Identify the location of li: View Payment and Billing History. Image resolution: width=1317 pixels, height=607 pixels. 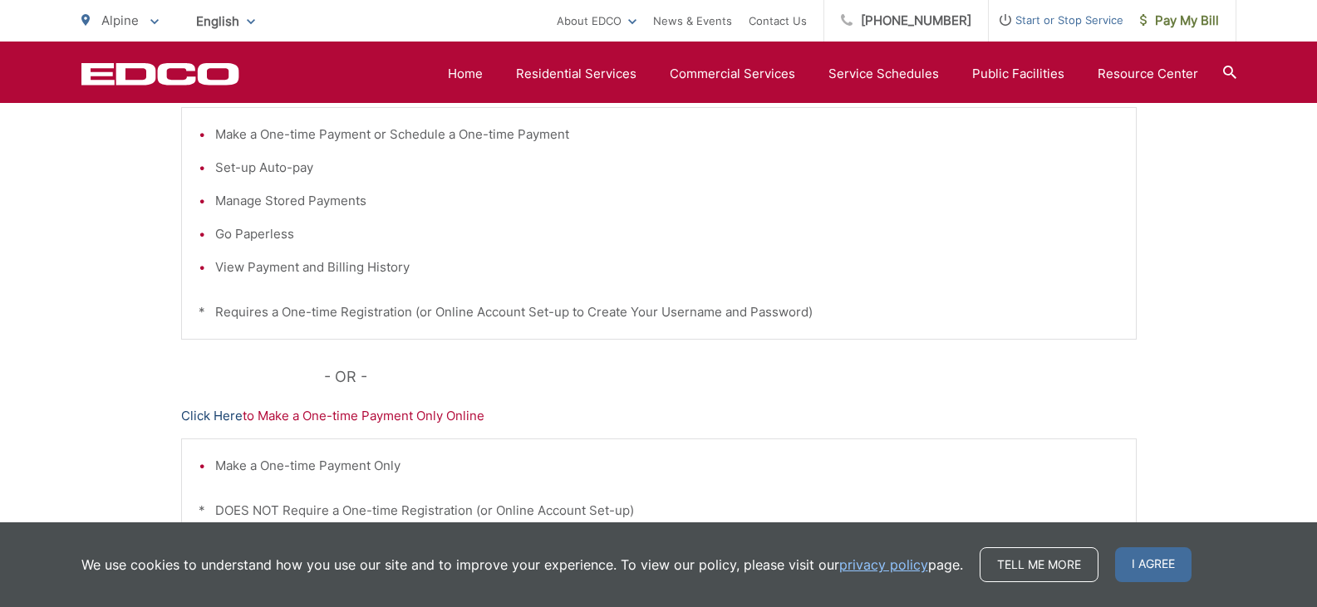
(667, 267).